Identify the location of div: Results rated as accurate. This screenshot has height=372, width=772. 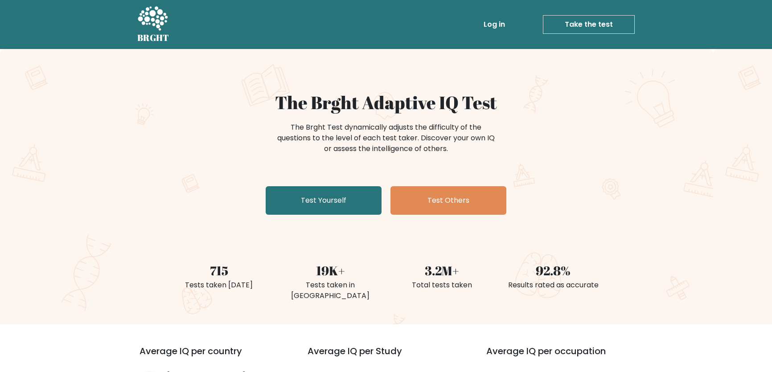
(553, 285).